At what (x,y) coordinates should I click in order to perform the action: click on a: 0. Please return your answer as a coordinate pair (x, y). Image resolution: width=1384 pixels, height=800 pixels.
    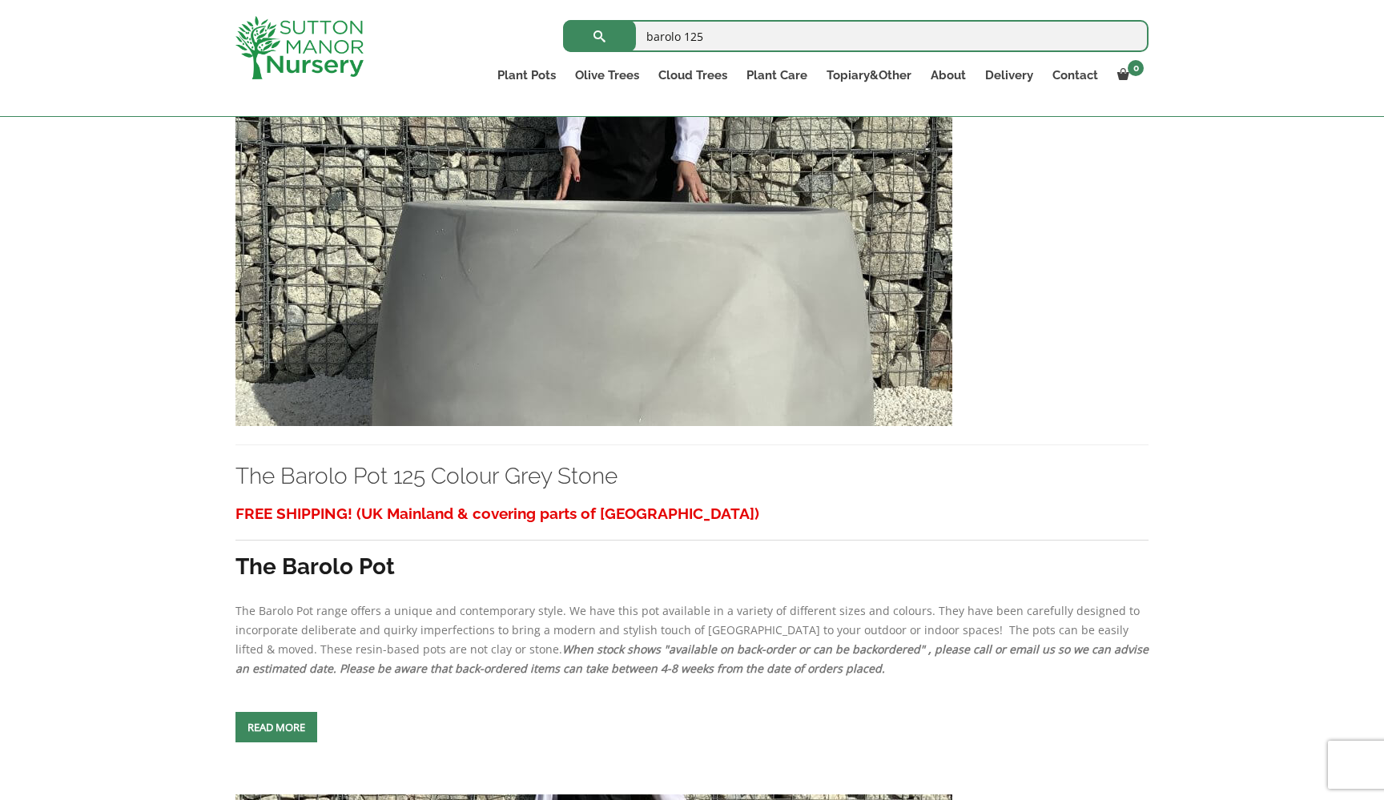
    Looking at the image, I should click on (1128, 75).